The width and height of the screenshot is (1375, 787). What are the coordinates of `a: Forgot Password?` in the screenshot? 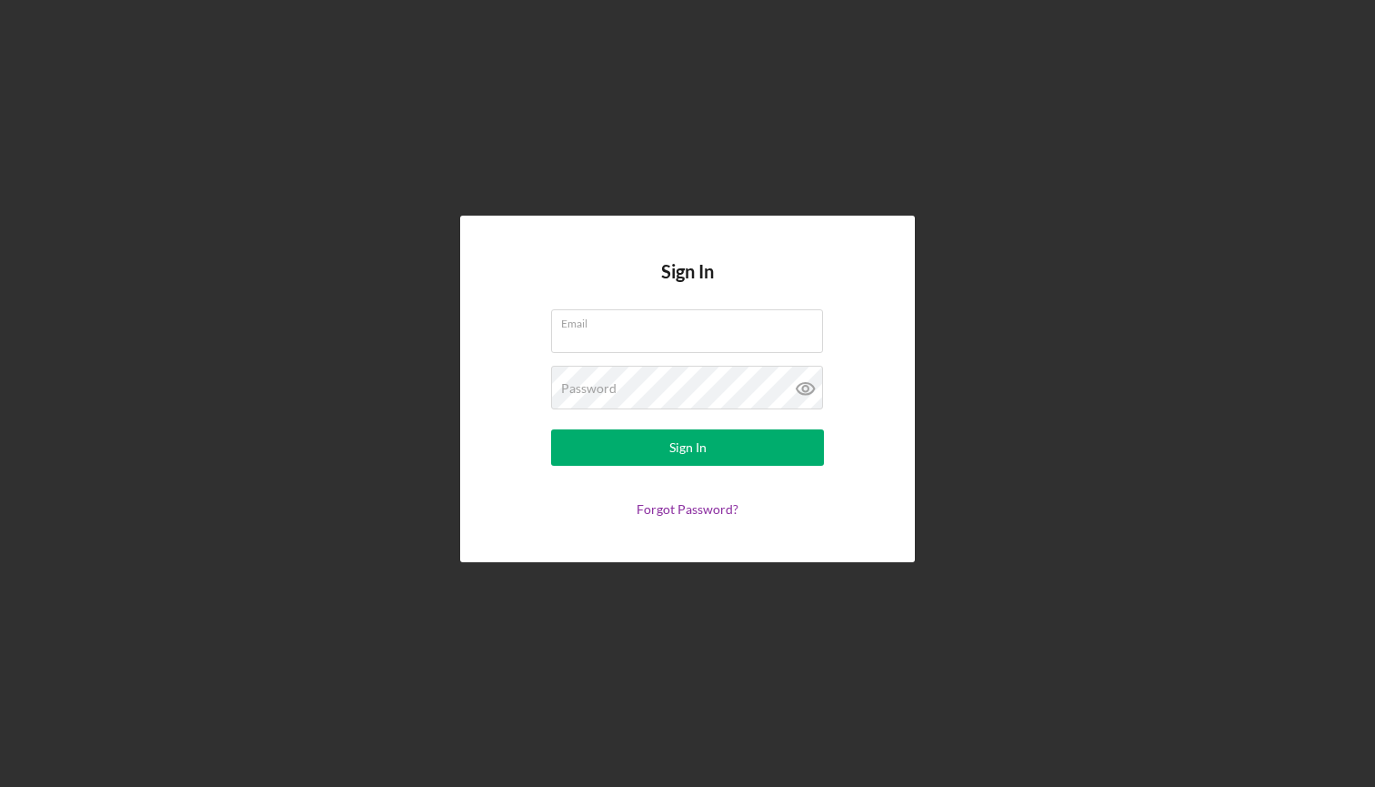 It's located at (688, 508).